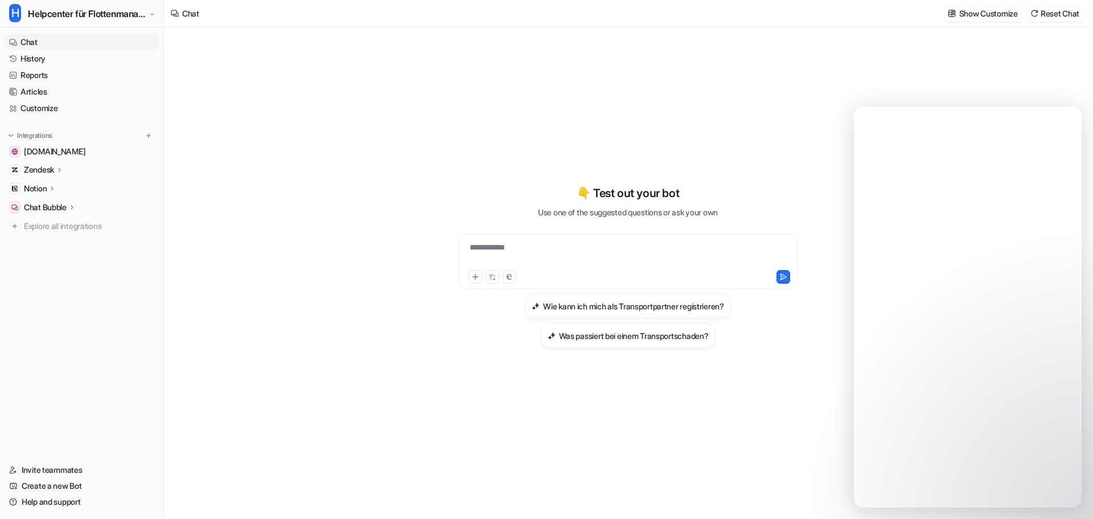 This screenshot has height=519, width=1093. I want to click on h3: Wie kann ich mich als Transportpartner registrieren?, so click(633, 306).